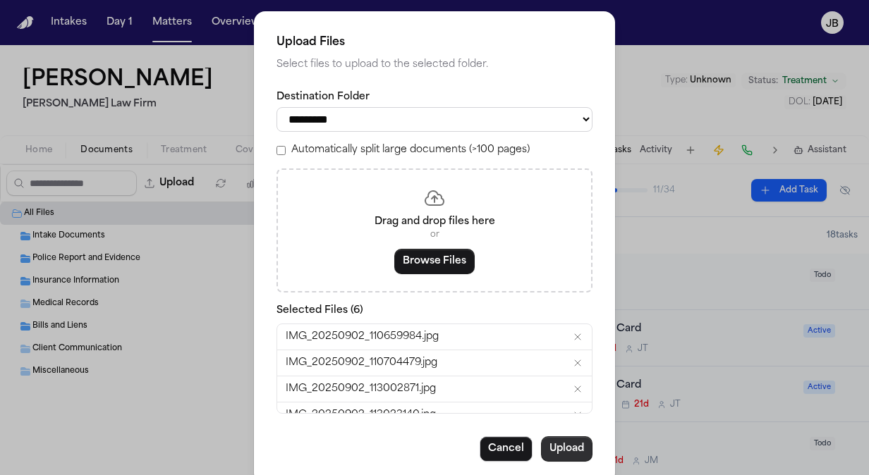 Image resolution: width=869 pixels, height=475 pixels. What do you see at coordinates (435, 65) in the screenshot?
I see `p: Select files to upload to the selected folder.` at bounding box center [435, 65].